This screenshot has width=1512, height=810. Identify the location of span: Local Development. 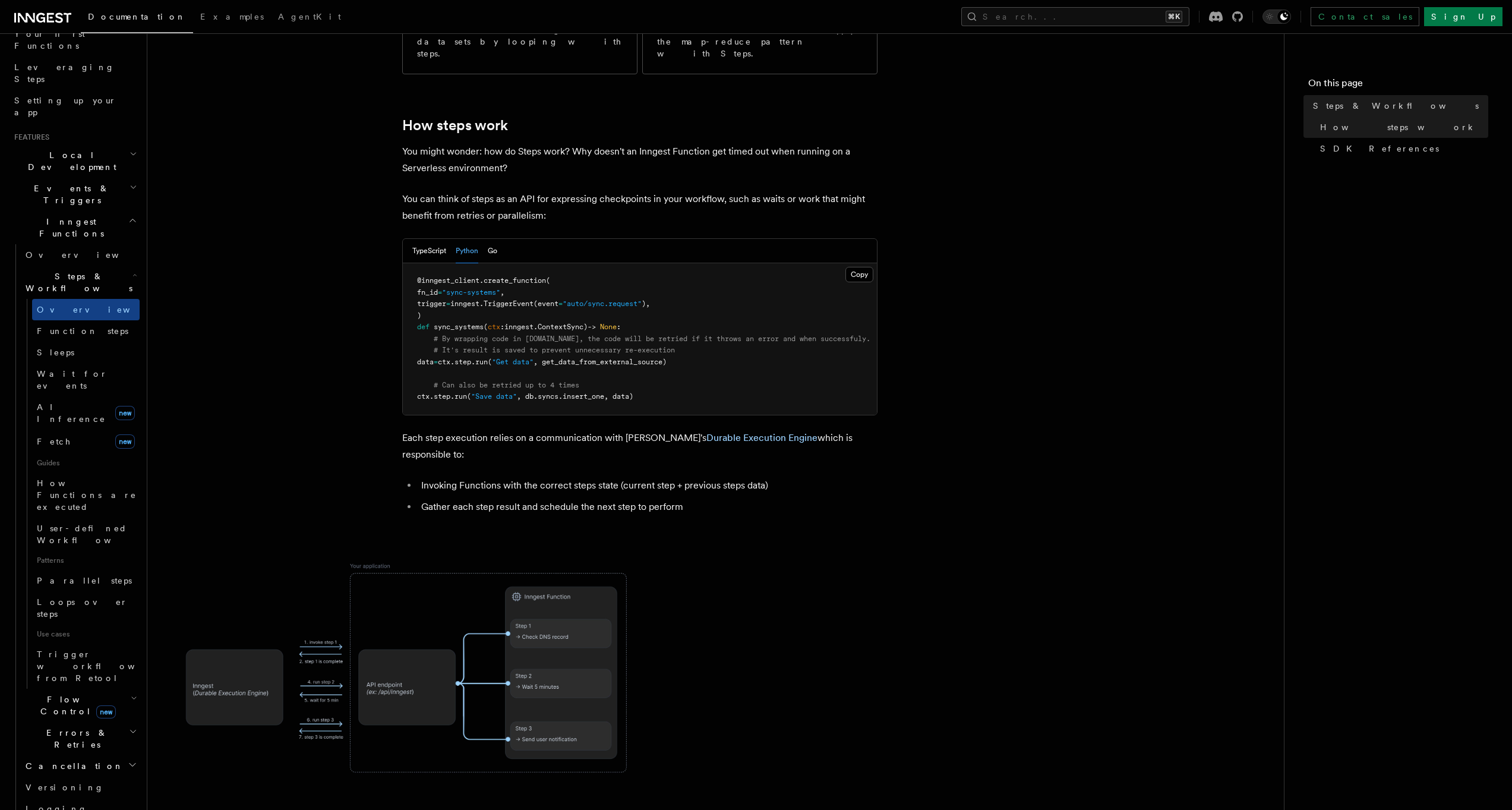
(70, 161).